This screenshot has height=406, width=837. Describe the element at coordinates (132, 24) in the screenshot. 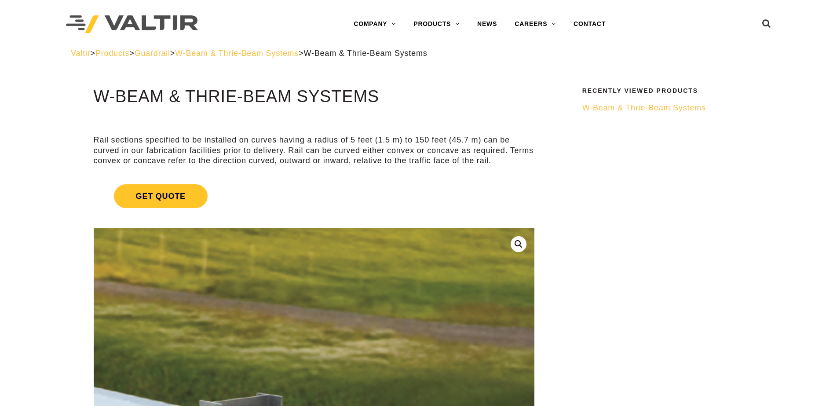

I see `img: Valtir` at that location.